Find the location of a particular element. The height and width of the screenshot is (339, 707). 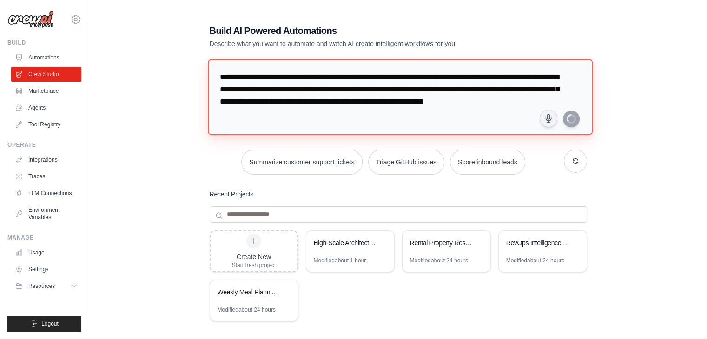

button: Get new suggestions is located at coordinates (575, 161).